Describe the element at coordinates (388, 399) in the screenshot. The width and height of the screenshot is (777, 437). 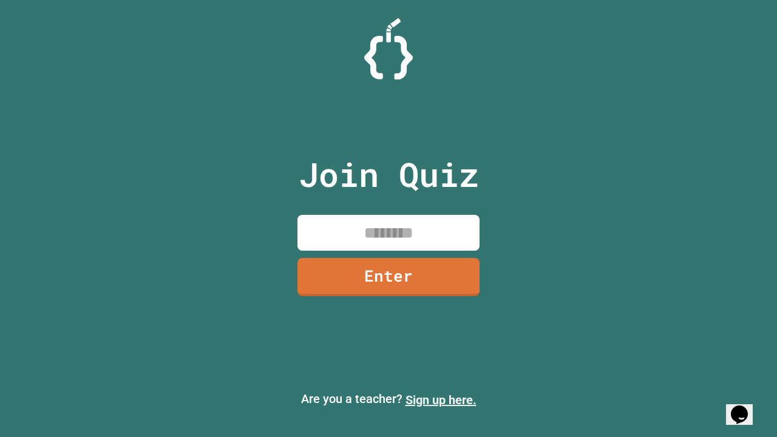
I see `p: Are you a teacher?` at that location.